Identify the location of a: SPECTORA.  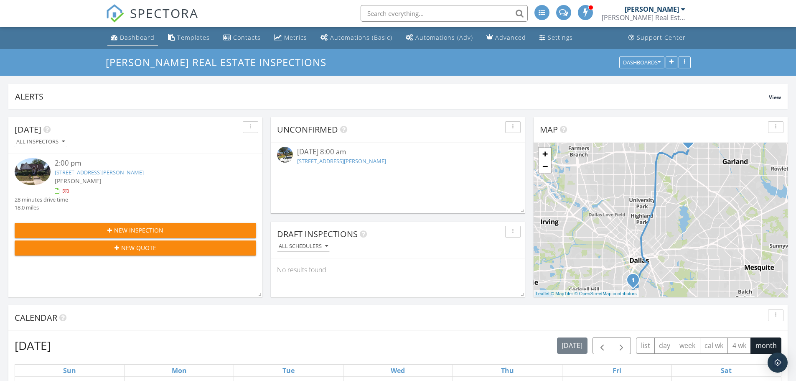
(152, 20).